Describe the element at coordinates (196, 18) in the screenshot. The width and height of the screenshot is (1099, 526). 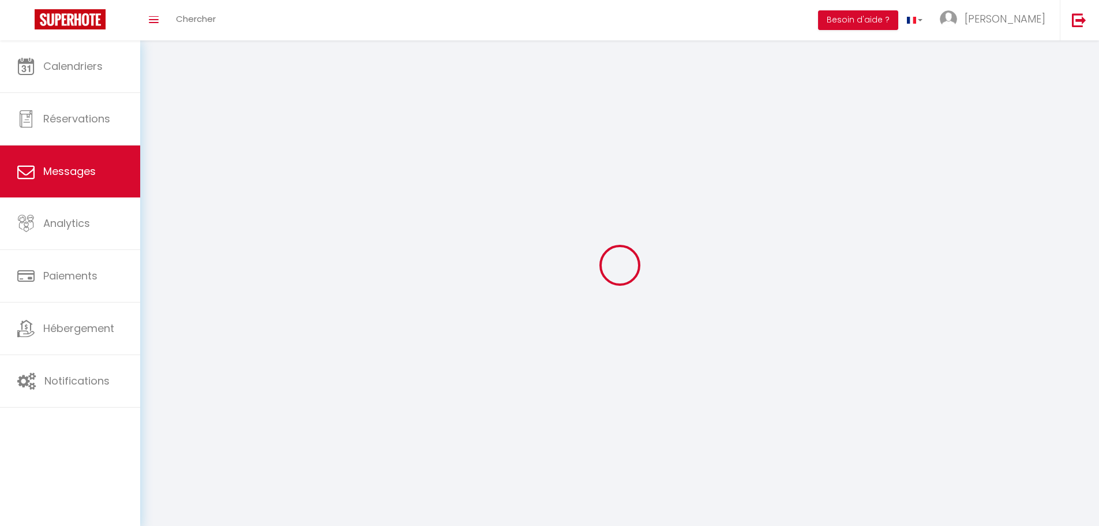
I see `span: Chercher` at that location.